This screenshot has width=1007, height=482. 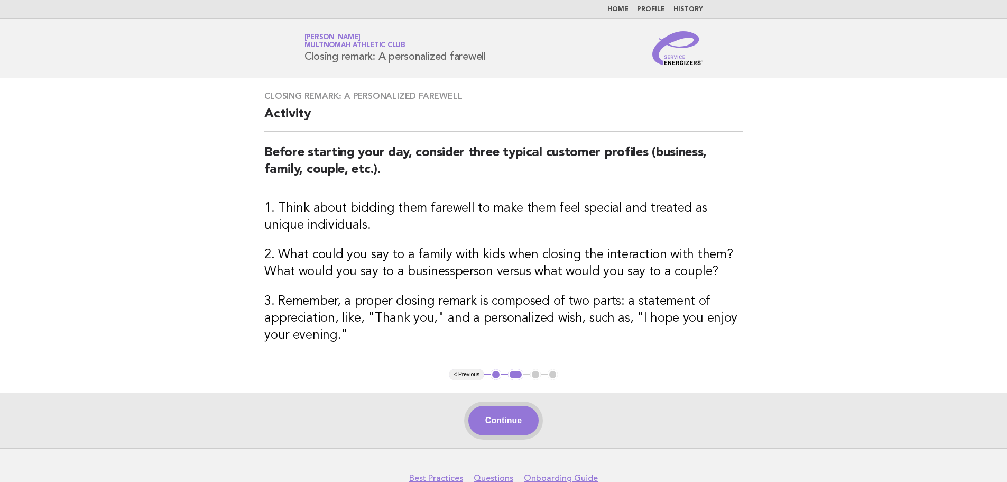 I want to click on a: History, so click(x=688, y=10).